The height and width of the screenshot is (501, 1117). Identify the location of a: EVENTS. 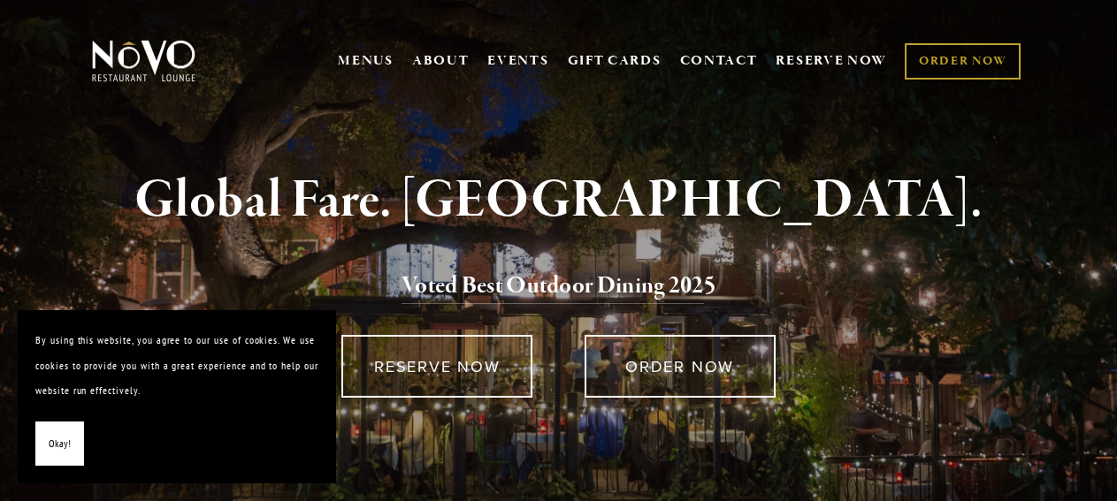
(517, 61).